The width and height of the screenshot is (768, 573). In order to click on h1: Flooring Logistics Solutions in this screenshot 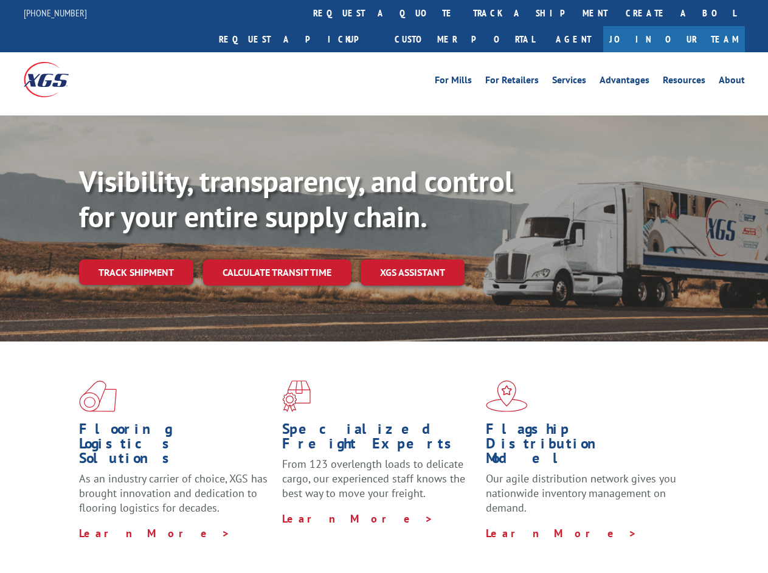, I will do `click(176, 447)`.